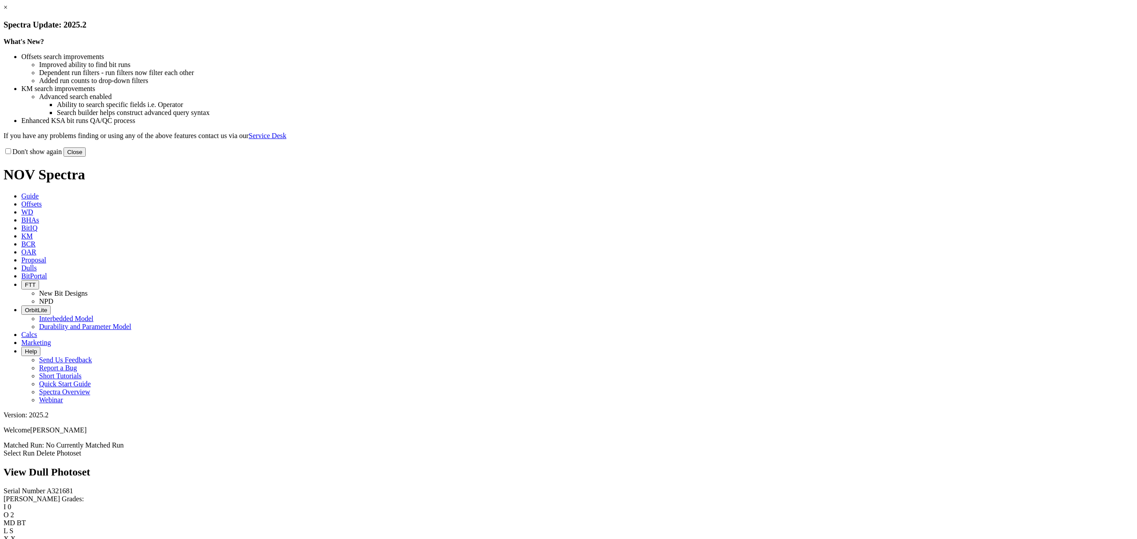  What do you see at coordinates (85, 445) in the screenshot?
I see `span: No Currently Matched Run` at bounding box center [85, 445].